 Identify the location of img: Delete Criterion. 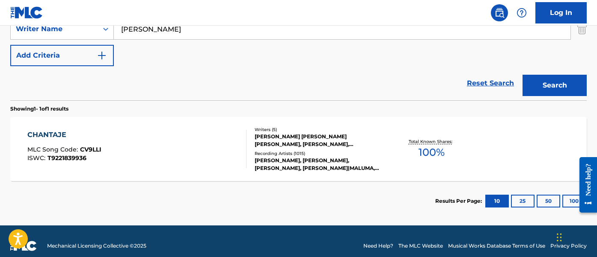
(582, 29).